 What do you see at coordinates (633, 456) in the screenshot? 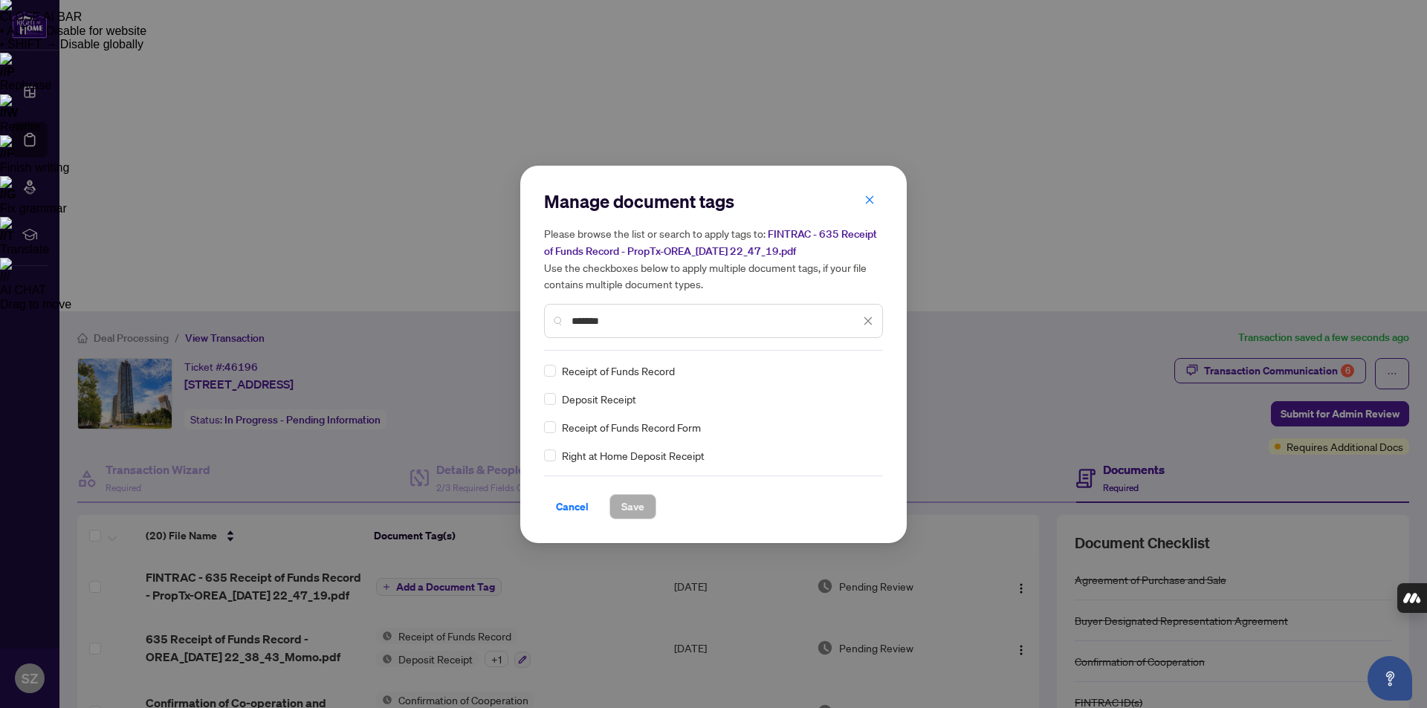
I see `span: Right at Home Deposit Receipt` at bounding box center [633, 456].